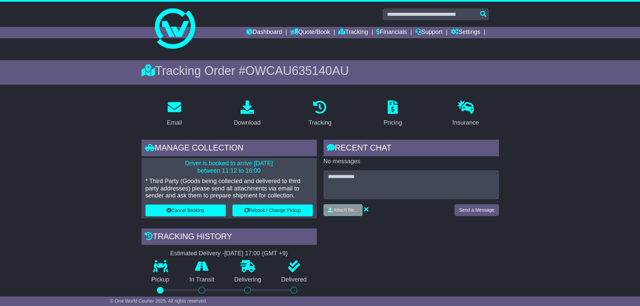 This screenshot has height=306, width=640. I want to click on div: Tracking, so click(320, 123).